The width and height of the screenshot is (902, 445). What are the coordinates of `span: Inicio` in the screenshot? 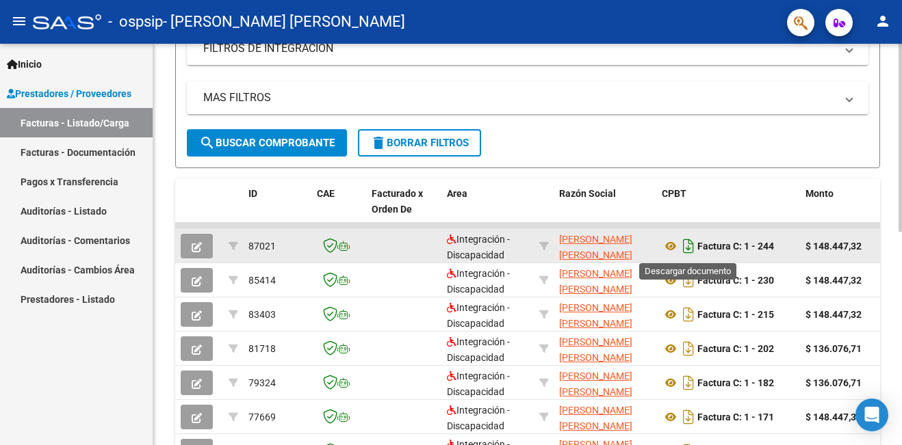 It's located at (24, 64).